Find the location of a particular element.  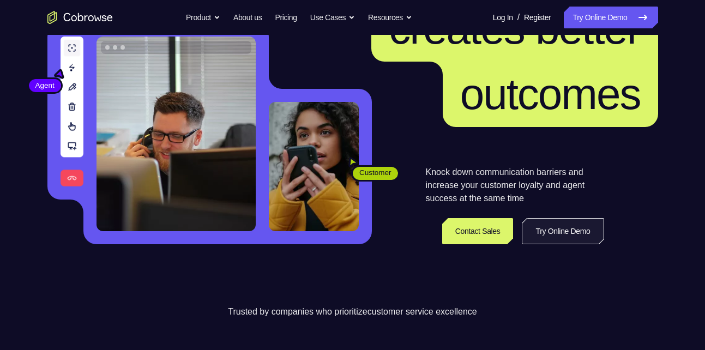

img: A customer support agent talking on the phone is located at coordinates (176, 134).